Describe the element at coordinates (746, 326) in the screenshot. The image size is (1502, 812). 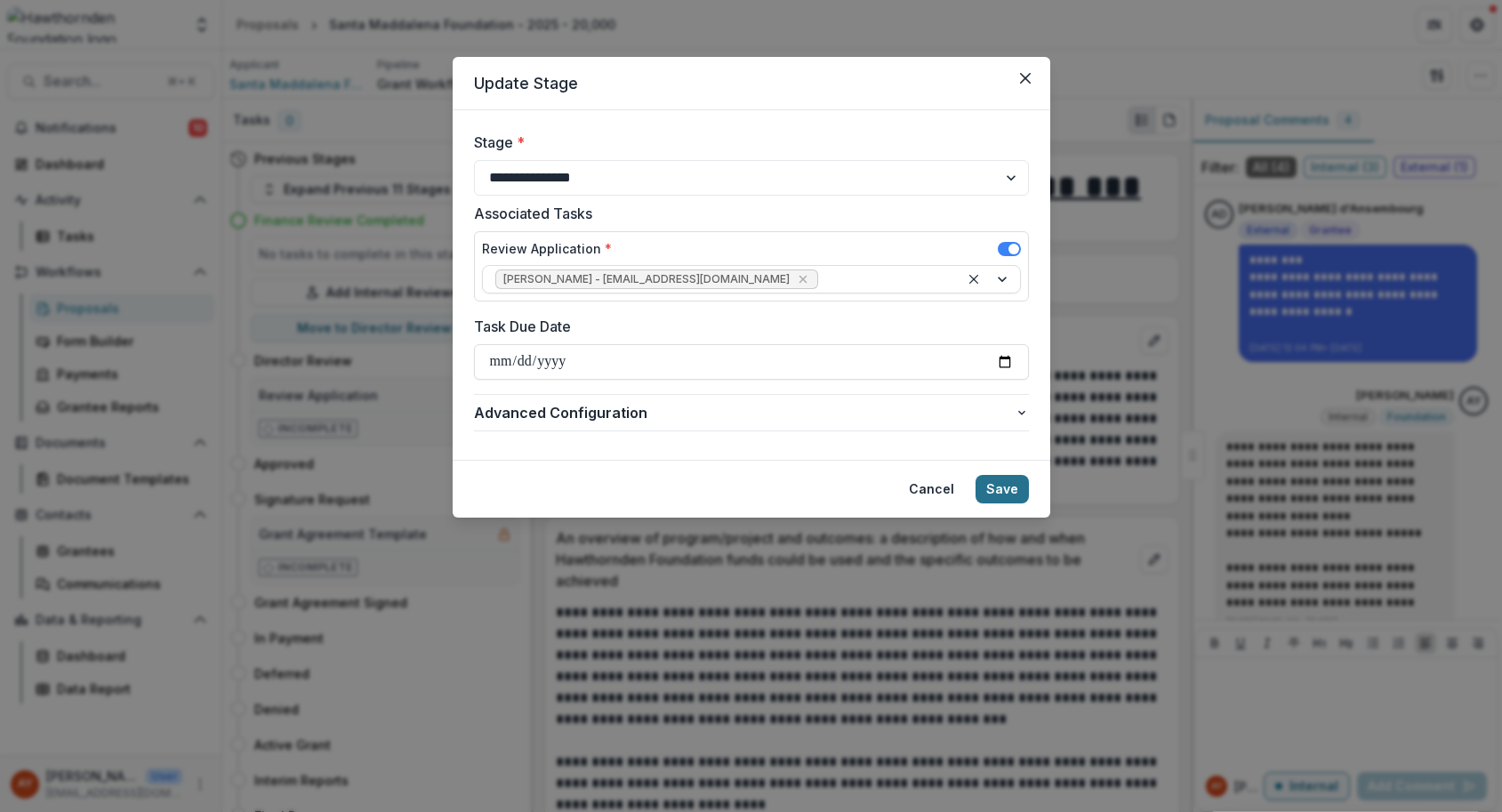
I see `label: Task Due Date` at that location.